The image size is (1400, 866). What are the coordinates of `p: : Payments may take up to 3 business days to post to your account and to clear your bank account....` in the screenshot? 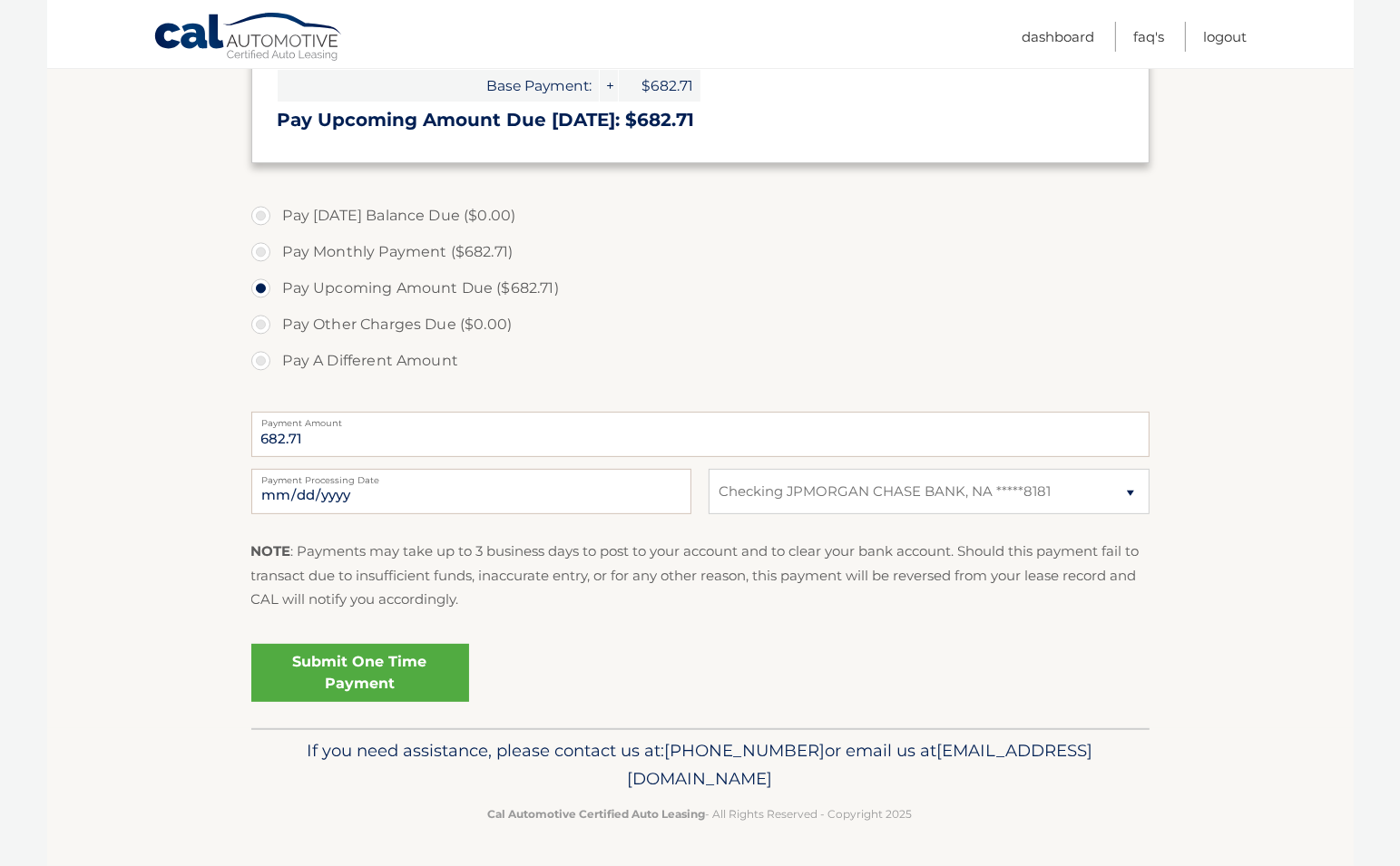 It's located at (700, 575).